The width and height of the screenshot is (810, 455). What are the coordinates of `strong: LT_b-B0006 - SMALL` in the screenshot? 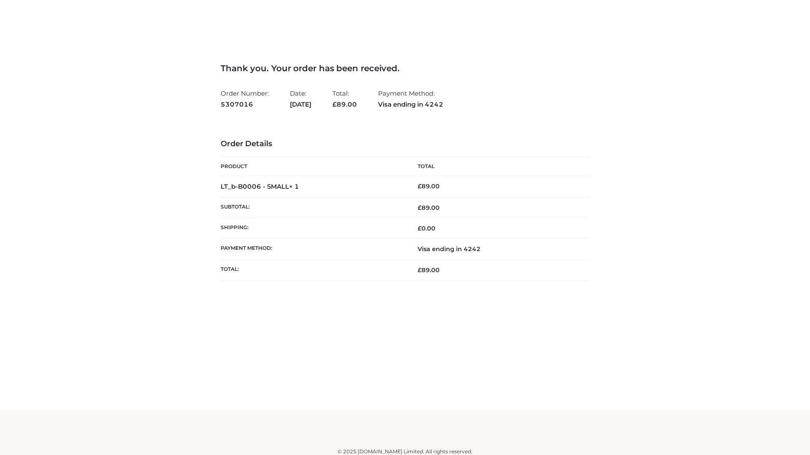 It's located at (260, 186).